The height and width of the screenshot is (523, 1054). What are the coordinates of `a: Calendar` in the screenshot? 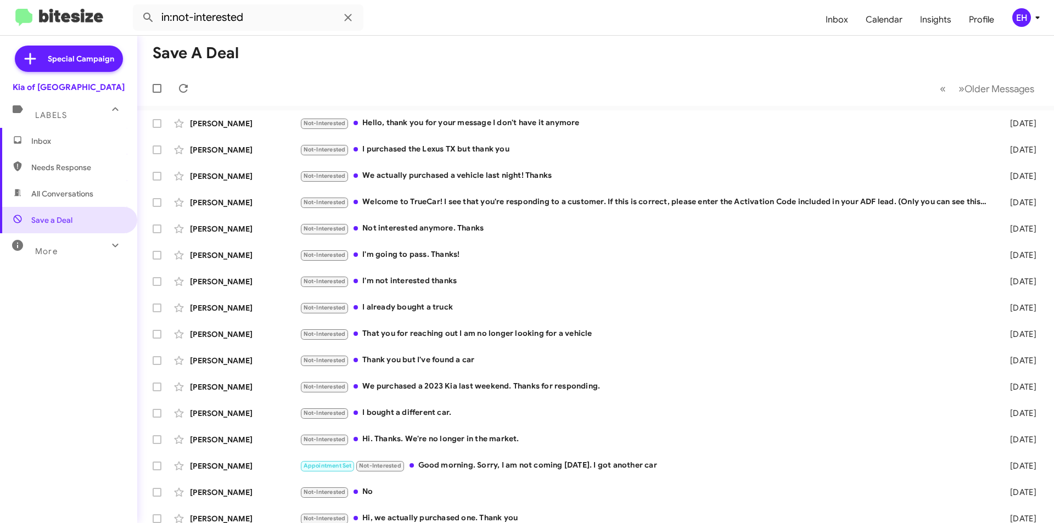 It's located at (884, 20).